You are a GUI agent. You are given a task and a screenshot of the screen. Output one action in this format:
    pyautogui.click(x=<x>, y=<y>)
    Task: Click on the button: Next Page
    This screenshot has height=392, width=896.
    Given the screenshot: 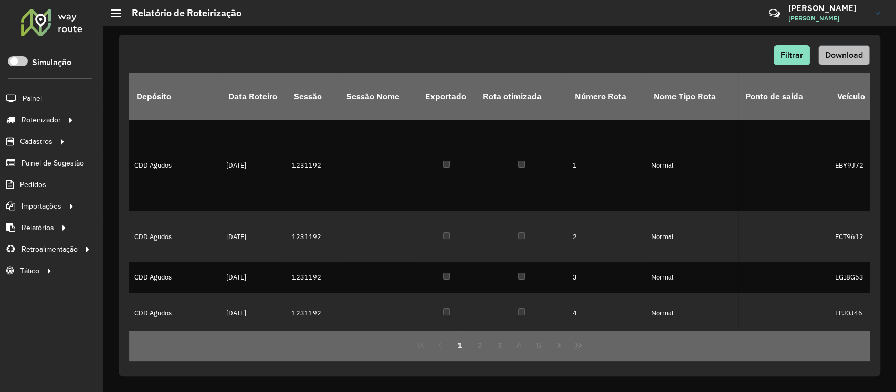 What is the action you would take?
    pyautogui.click(x=559, y=345)
    